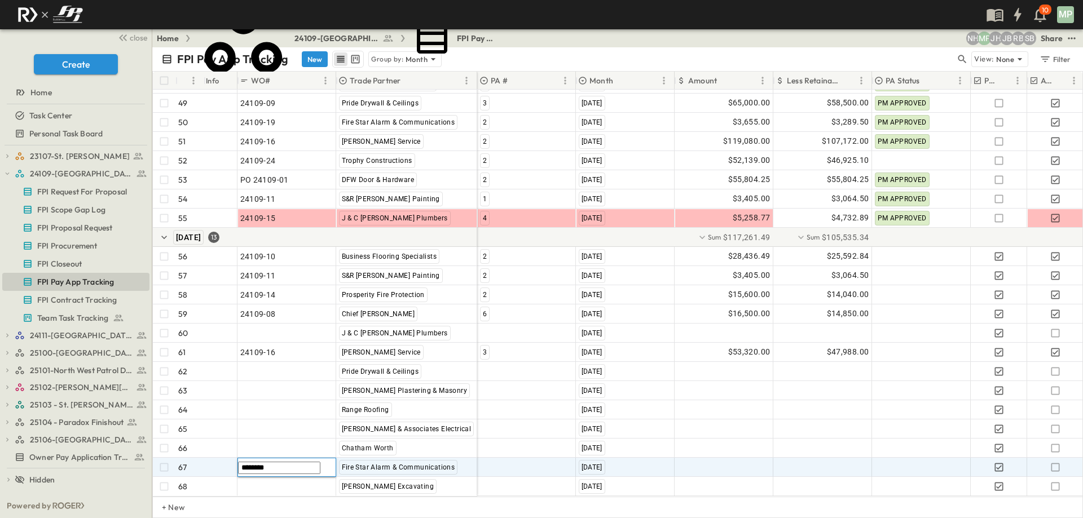 The width and height of the screenshot is (1083, 518). I want to click on span: Task Center, so click(51, 116).